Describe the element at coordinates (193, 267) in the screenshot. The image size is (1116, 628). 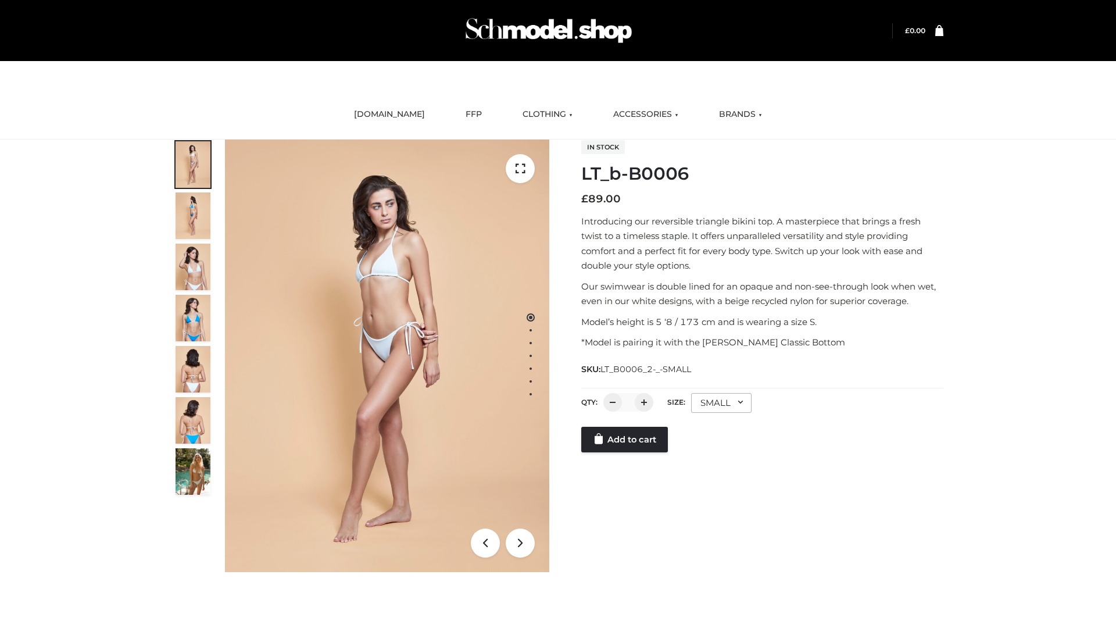
I see `img: ArielClassicBikiniTop_CloudNine_AzureSky_OW114ECO_3-scaled.jpg` at that location.